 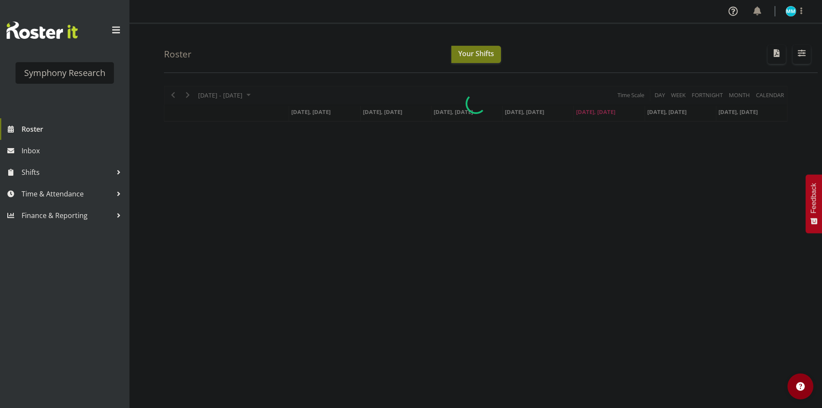 What do you see at coordinates (178, 54) in the screenshot?
I see `h4: Roster` at bounding box center [178, 54].